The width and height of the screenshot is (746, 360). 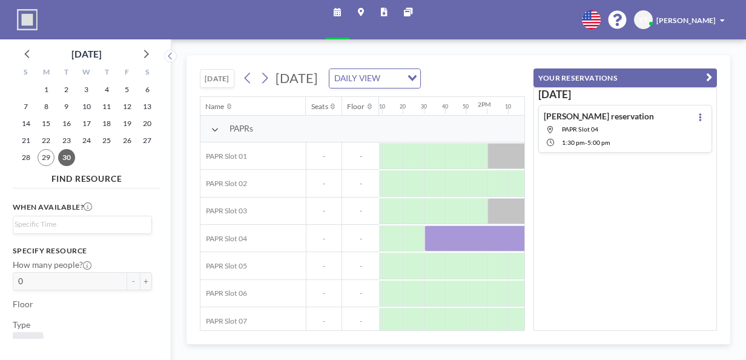 What do you see at coordinates (127, 107) in the screenshot?
I see `span: Friday, September 12, 2025` at bounding box center [127, 107].